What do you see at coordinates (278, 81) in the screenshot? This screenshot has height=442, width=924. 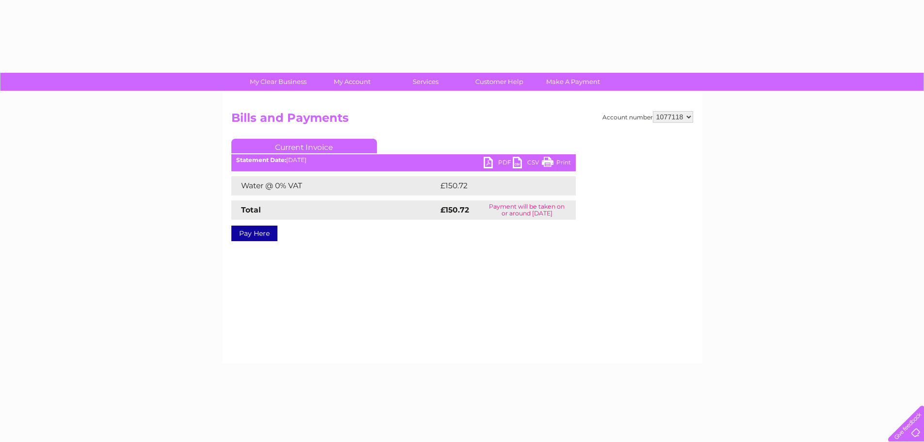 I see `a: My Clear Business` at bounding box center [278, 81].